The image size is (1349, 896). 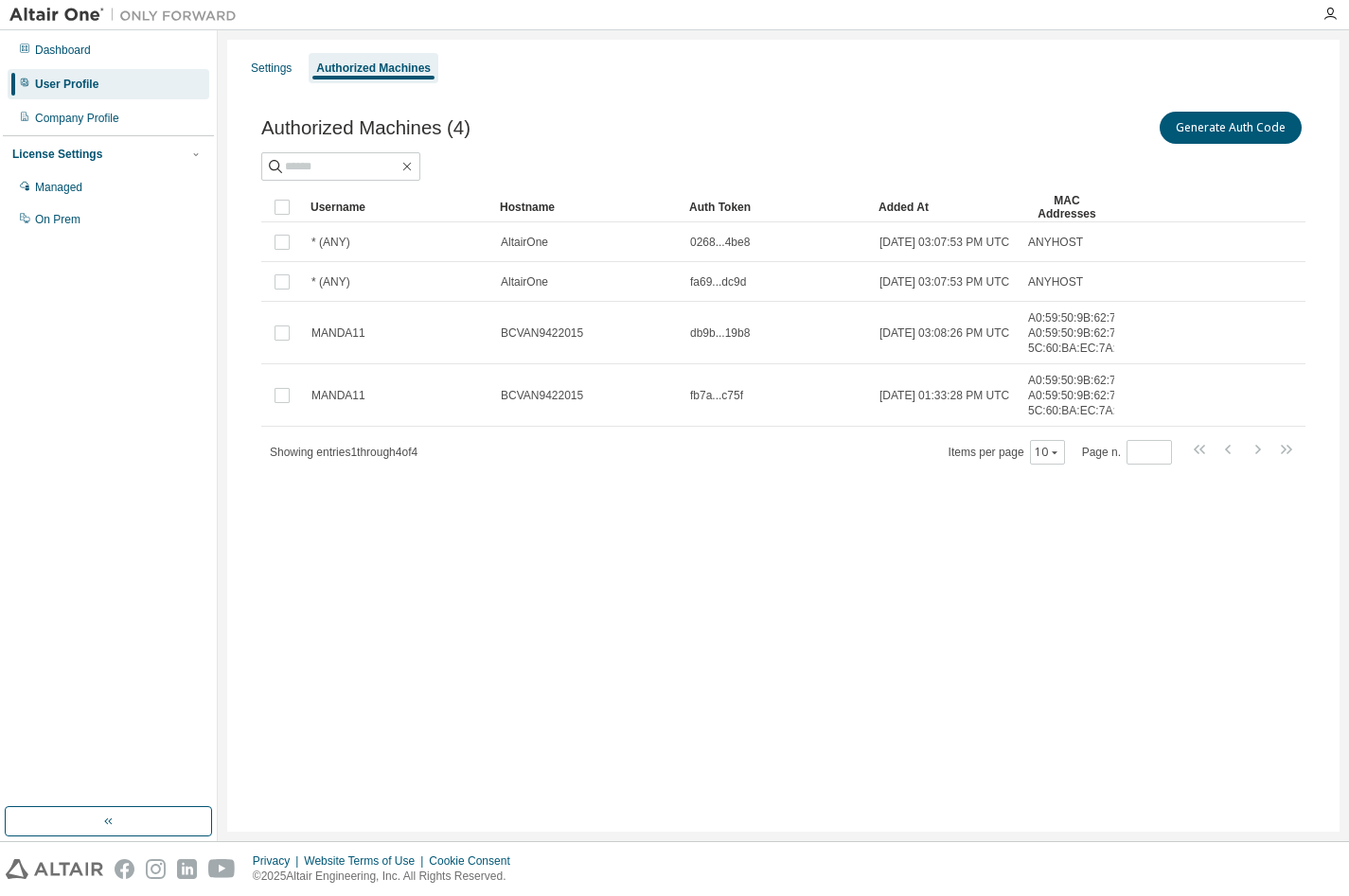 What do you see at coordinates (187, 869) in the screenshot?
I see `img: linkedin.svg` at bounding box center [187, 869].